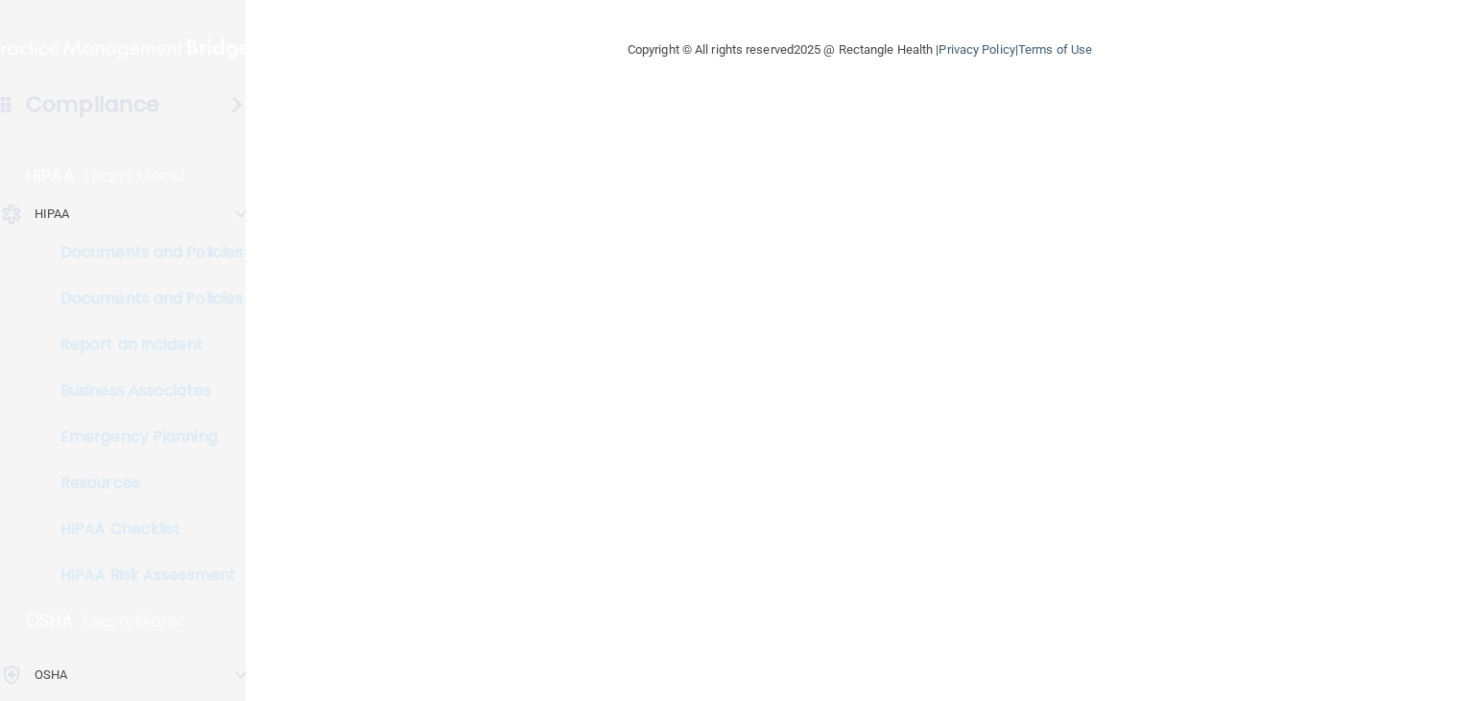  Describe the element at coordinates (143, 345) in the screenshot. I see `p: Report an Incident` at that location.